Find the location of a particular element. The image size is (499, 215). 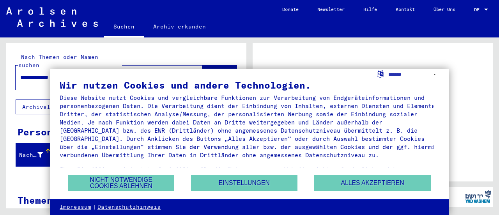

a: Suchen is located at coordinates (124, 27).